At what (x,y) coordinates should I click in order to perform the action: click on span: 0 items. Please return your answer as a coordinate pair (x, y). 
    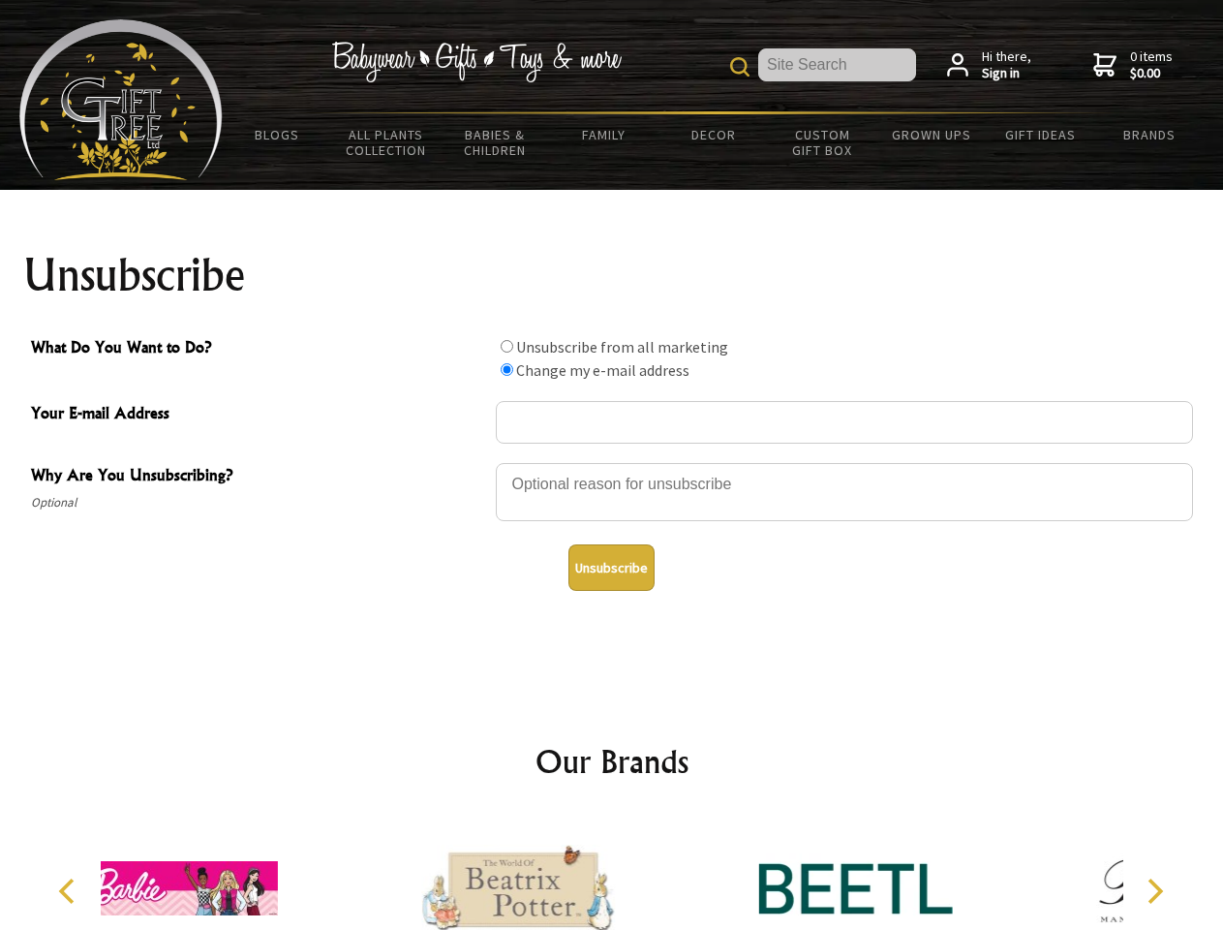
    Looking at the image, I should click on (1152, 65).